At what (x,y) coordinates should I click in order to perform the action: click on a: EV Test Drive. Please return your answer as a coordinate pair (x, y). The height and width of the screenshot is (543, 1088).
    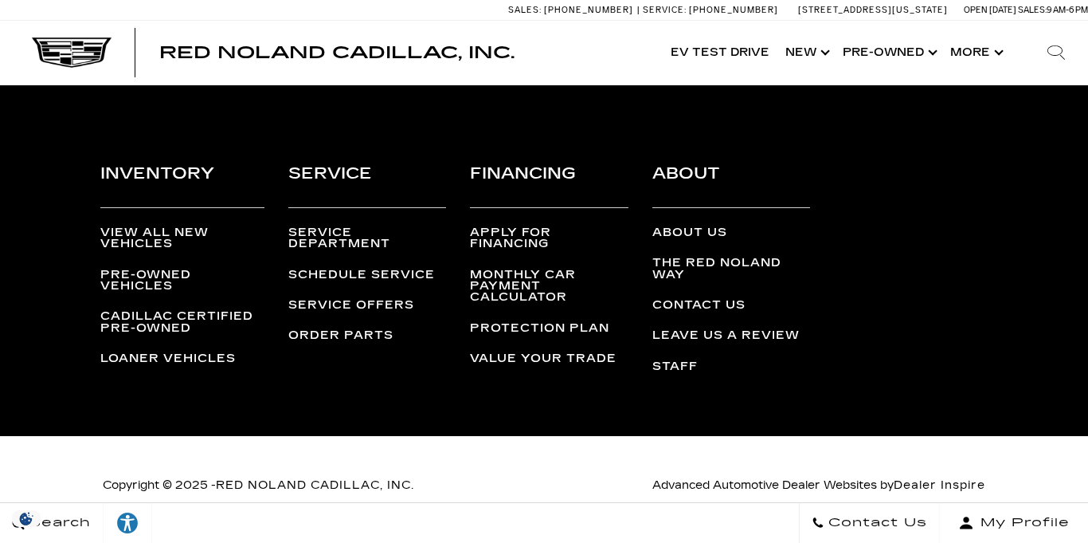
    Looking at the image, I should click on (720, 53).